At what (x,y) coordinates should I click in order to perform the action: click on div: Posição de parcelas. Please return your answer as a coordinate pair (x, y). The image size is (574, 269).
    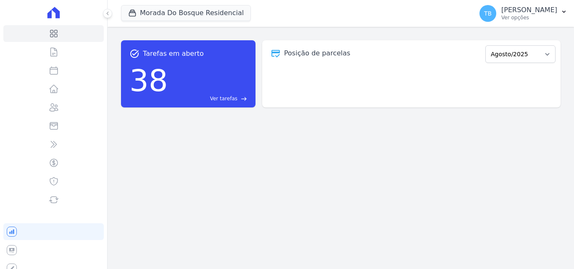
    Looking at the image, I should click on (317, 53).